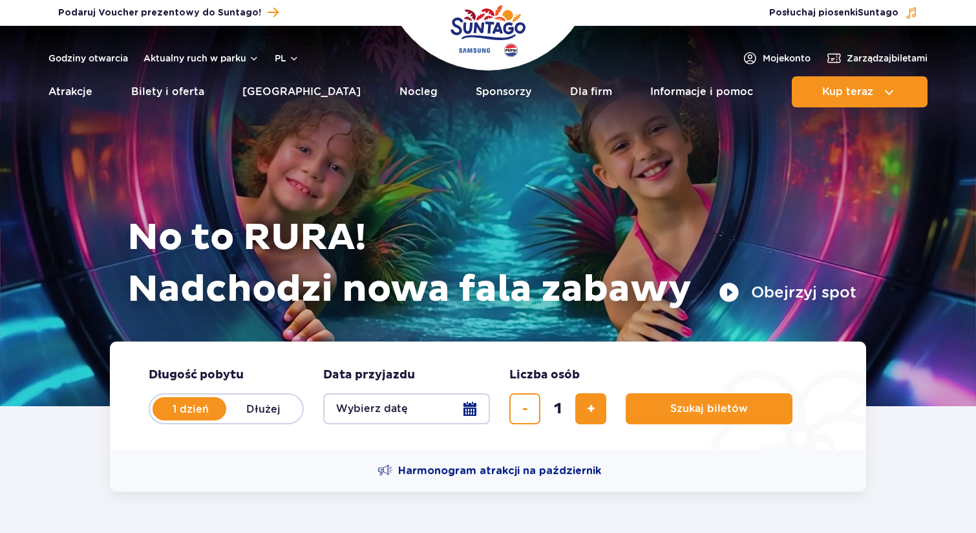 The width and height of the screenshot is (976, 533). What do you see at coordinates (887, 58) in the screenshot?
I see `span: Zarządzaj biletami` at bounding box center [887, 58].